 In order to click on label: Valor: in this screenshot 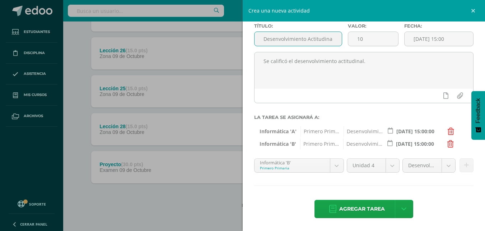, I will do `click(373, 26)`.